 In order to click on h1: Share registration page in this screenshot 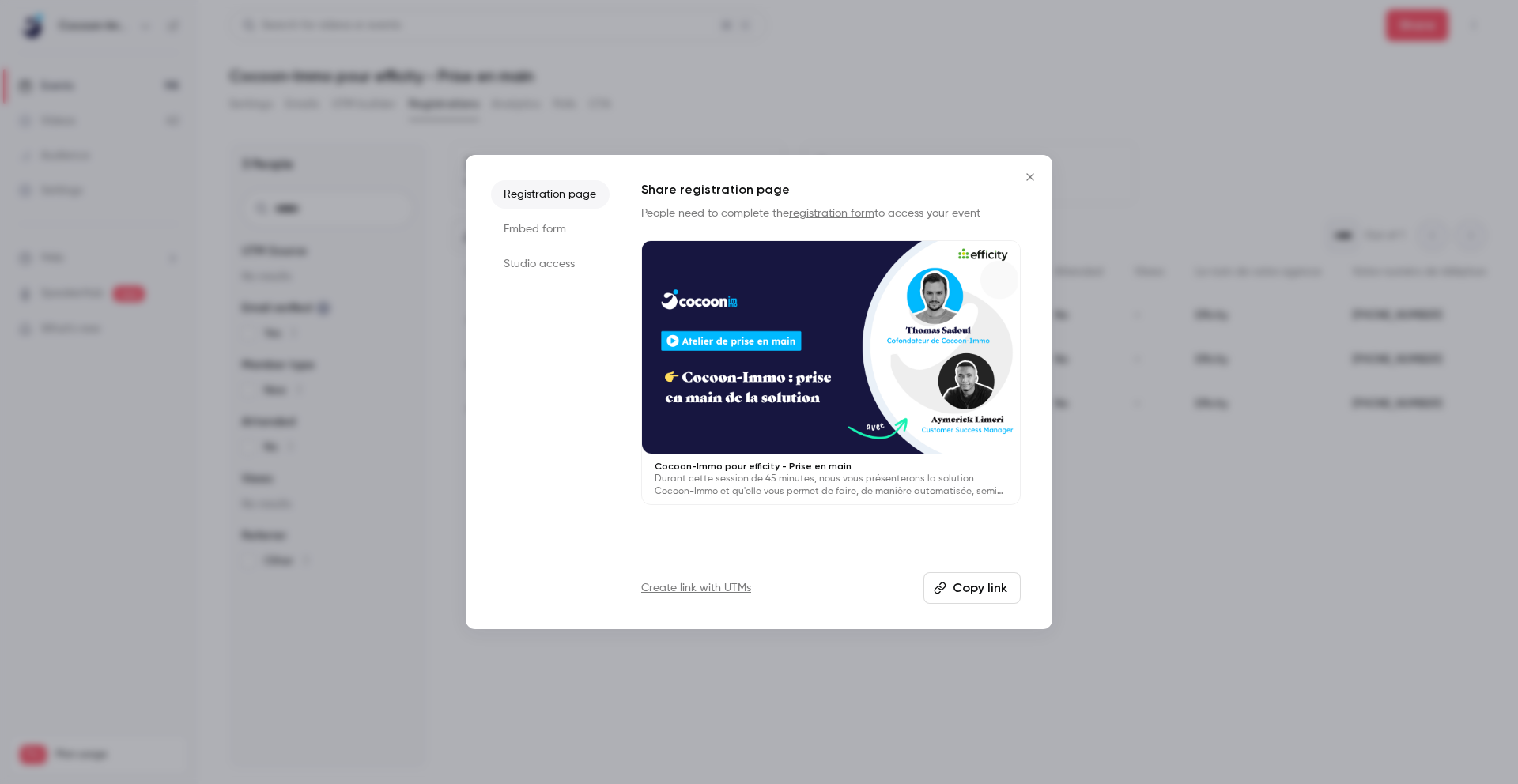, I will do `click(831, 190)`.